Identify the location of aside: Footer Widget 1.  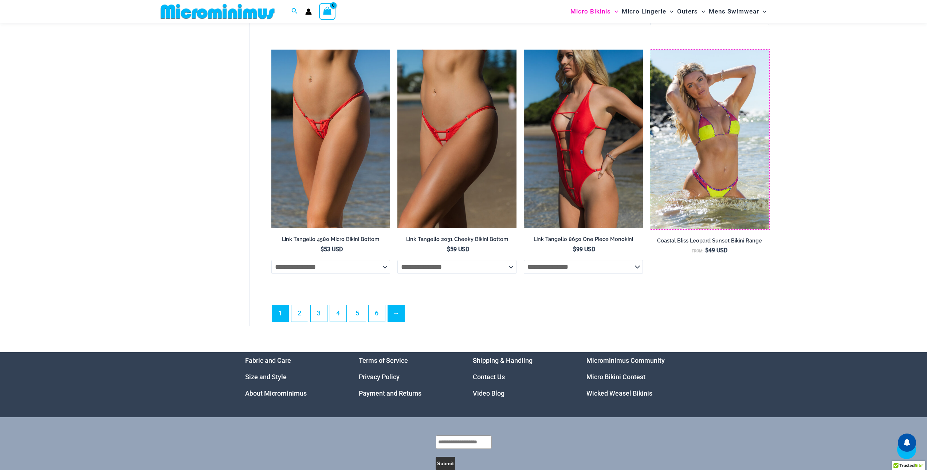
(293, 376).